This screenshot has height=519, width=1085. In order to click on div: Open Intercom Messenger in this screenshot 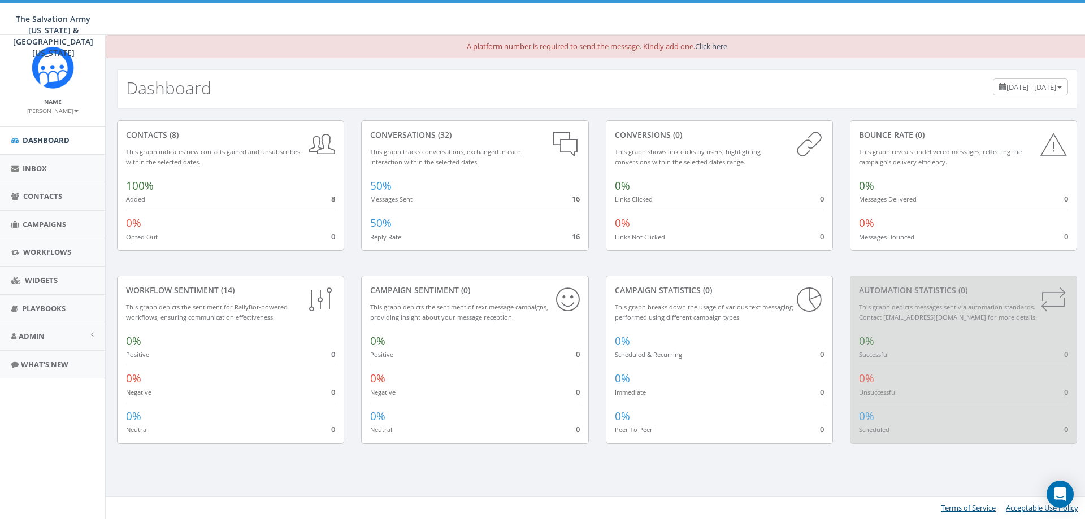, I will do `click(1060, 494)`.